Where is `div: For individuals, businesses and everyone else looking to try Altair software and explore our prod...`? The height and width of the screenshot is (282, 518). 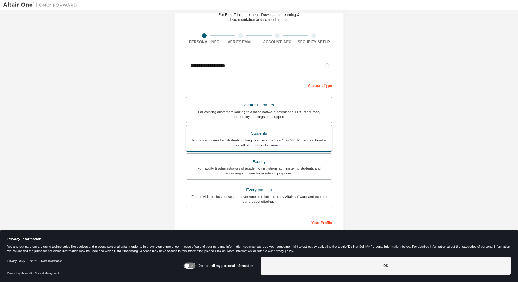
div: For individuals, businesses and everyone else looking to try Altair software and explore our prod... is located at coordinates (259, 199).